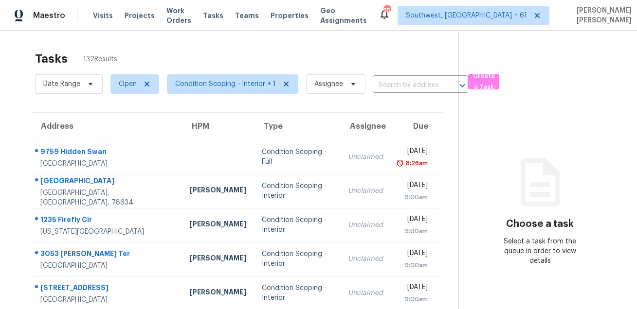 Image resolution: width=637 pixels, height=309 pixels. Describe the element at coordinates (225, 84) in the screenshot. I see `span: Condition Scoping - Interior + 1` at that location.